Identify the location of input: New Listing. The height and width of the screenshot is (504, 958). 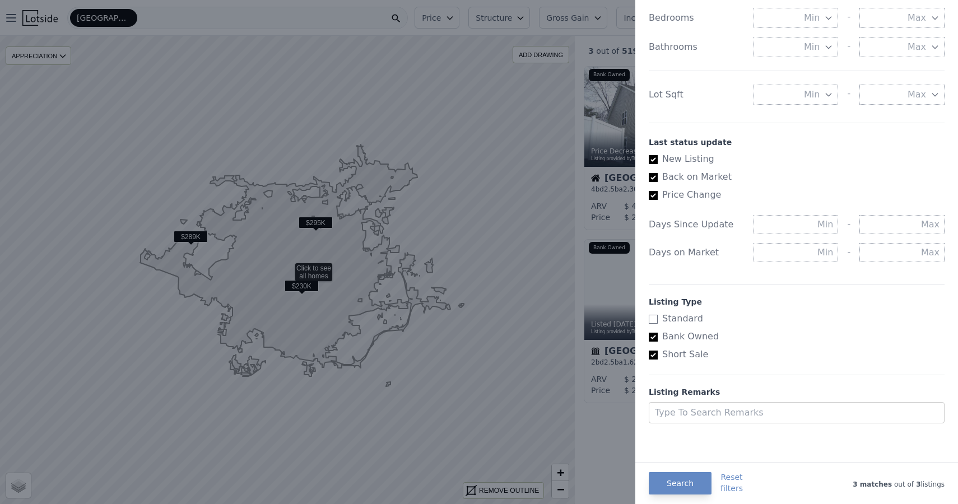
(653, 160).